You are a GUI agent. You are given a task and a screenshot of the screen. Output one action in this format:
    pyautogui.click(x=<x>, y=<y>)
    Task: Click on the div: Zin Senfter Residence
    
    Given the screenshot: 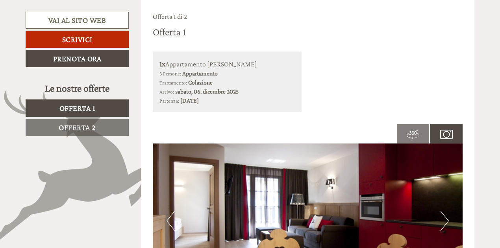 What is the action you would take?
    pyautogui.click(x=58, y=26)
    